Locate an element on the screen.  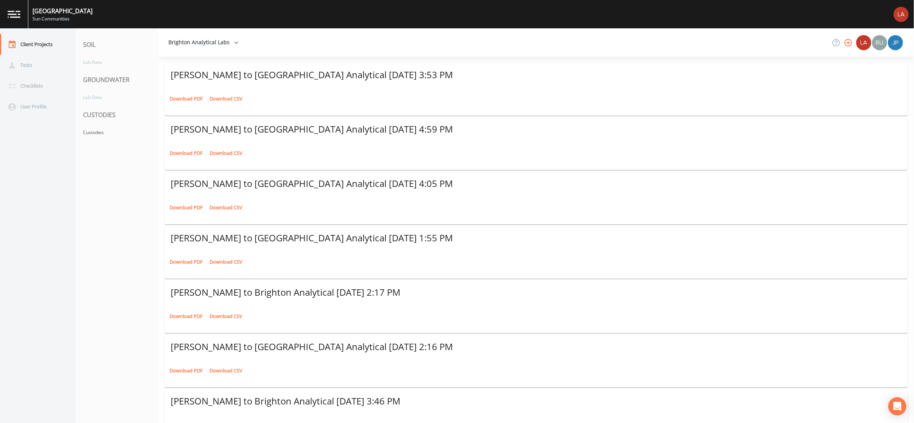
div: Brighton Analytical is located at coordinates (864, 43).